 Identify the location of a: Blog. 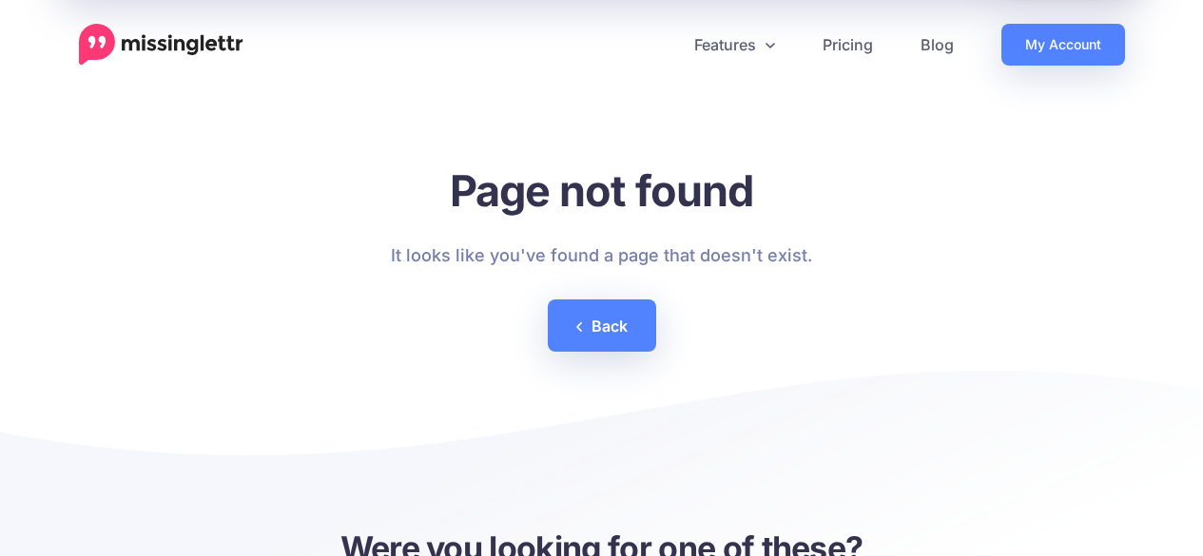
(936, 45).